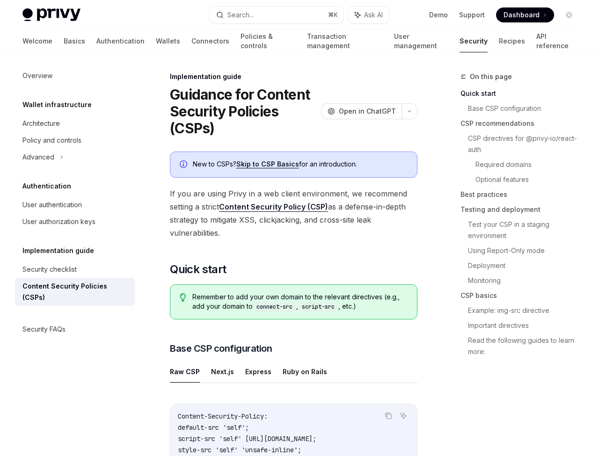 The height and width of the screenshot is (456, 599). I want to click on span: Base CSP configuration, so click(221, 349).